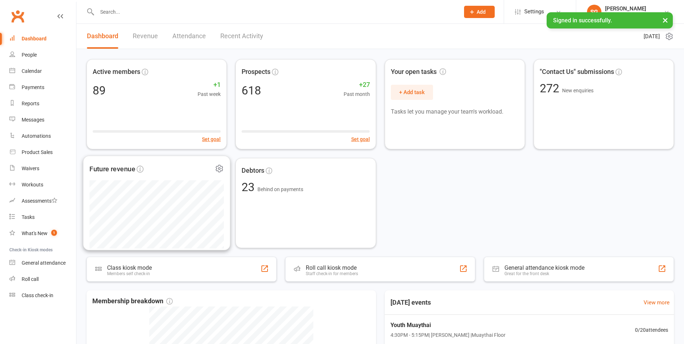  I want to click on div: Roll call kiosk mode, so click(332, 267).